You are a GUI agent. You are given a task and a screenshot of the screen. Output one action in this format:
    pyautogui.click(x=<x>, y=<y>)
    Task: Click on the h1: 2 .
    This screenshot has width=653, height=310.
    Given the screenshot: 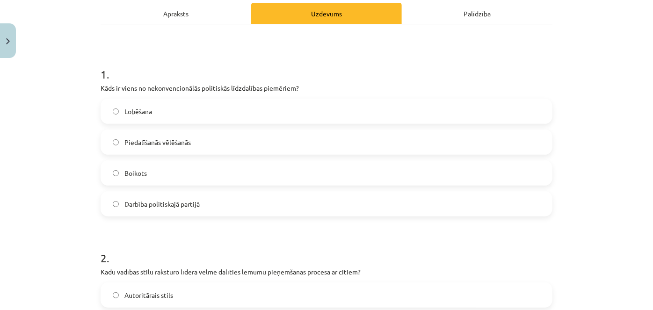 What is the action you would take?
    pyautogui.click(x=327, y=250)
    